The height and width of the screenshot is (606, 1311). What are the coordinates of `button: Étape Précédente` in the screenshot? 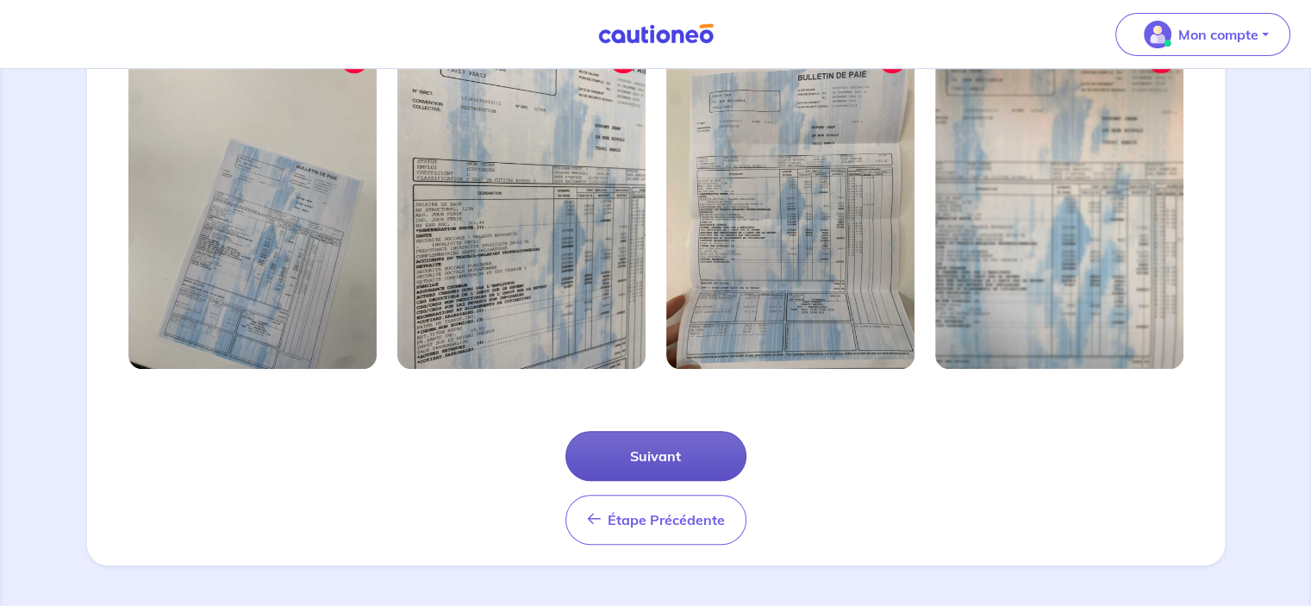 It's located at (656, 520).